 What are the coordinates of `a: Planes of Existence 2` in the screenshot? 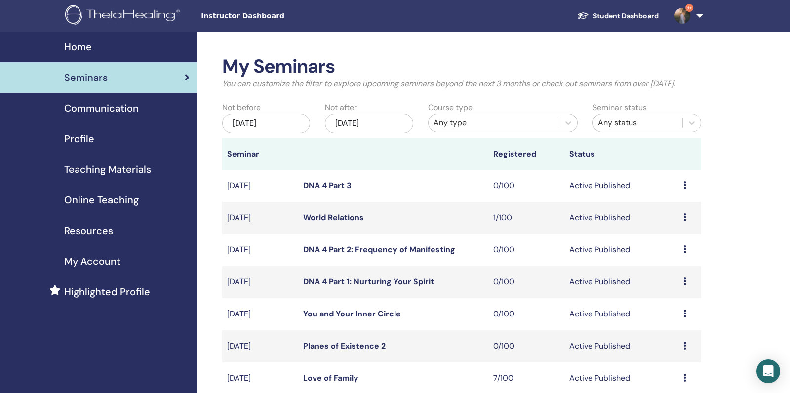 It's located at (344, 346).